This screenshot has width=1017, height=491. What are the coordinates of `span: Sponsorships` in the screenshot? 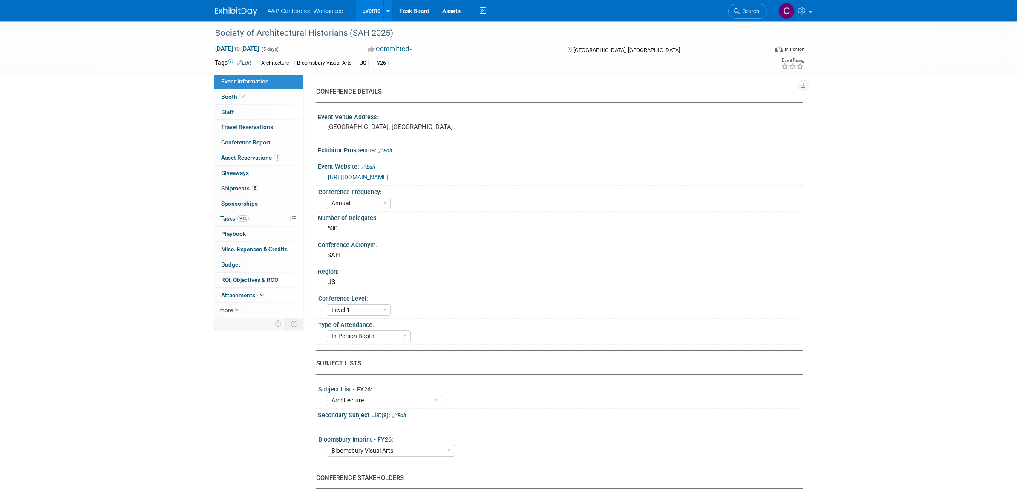 It's located at (239, 204).